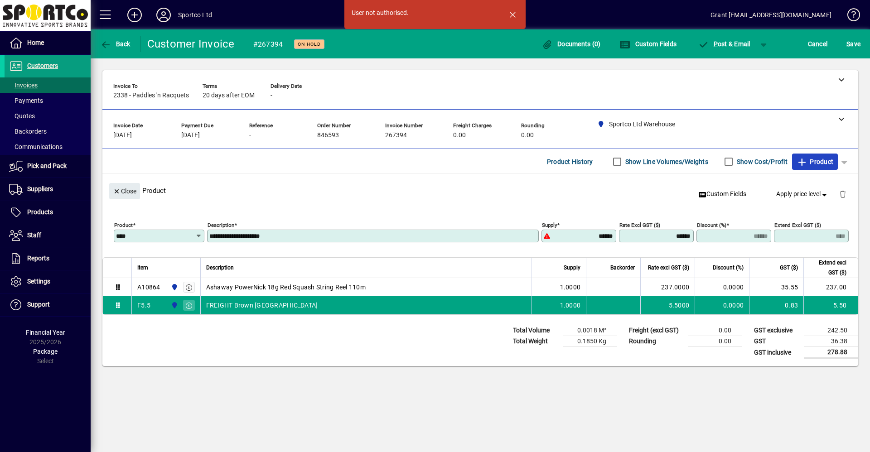  What do you see at coordinates (789, 268) in the screenshot?
I see `span: GST ($)` at bounding box center [789, 268].